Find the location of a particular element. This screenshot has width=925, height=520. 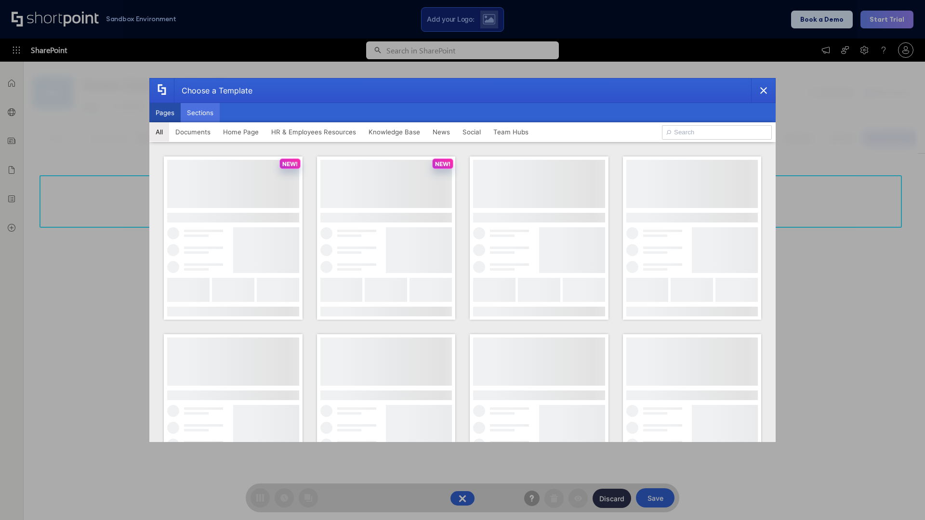

div: template selector is located at coordinates (462, 260).